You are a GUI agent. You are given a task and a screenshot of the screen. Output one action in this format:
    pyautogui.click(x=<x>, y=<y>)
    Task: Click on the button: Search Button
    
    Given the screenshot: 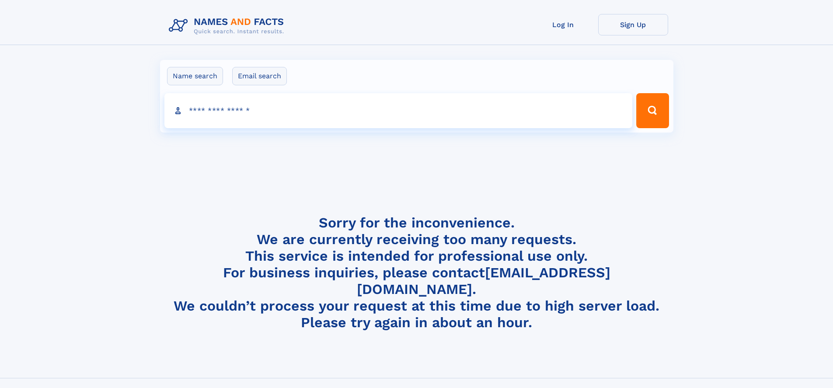 What is the action you would take?
    pyautogui.click(x=653, y=111)
    